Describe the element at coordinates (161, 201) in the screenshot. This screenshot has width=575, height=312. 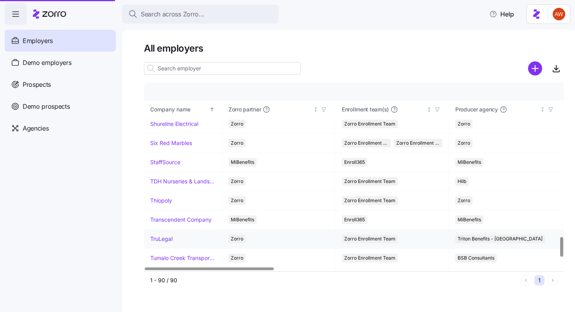
I see `a: Thiopoly` at that location.